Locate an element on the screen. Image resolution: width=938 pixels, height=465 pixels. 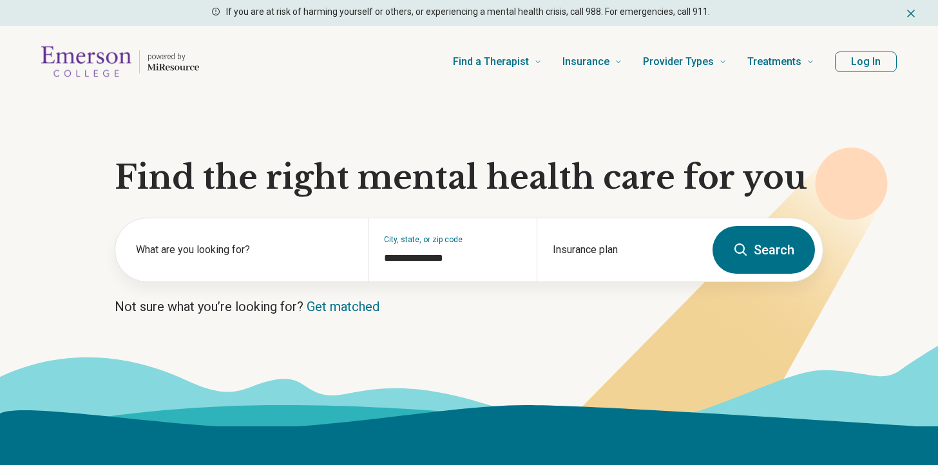
button: Log In is located at coordinates (866, 62).